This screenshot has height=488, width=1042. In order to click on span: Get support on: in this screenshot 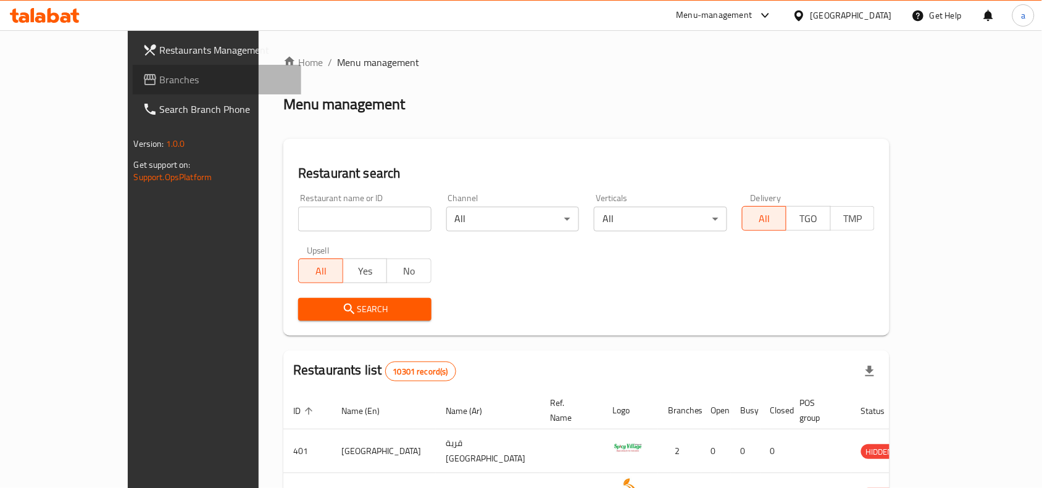, I will do `click(162, 165)`.